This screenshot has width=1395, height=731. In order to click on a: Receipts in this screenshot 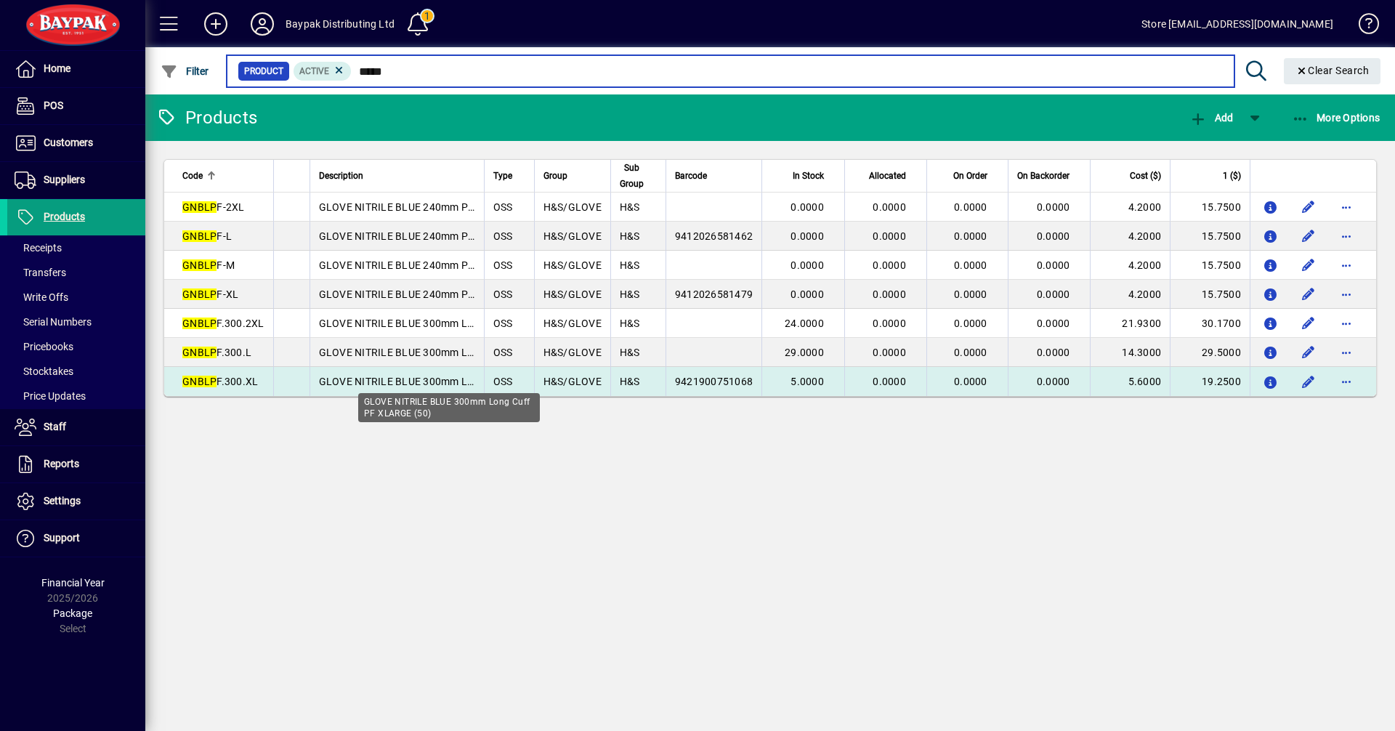, I will do `click(76, 248)`.